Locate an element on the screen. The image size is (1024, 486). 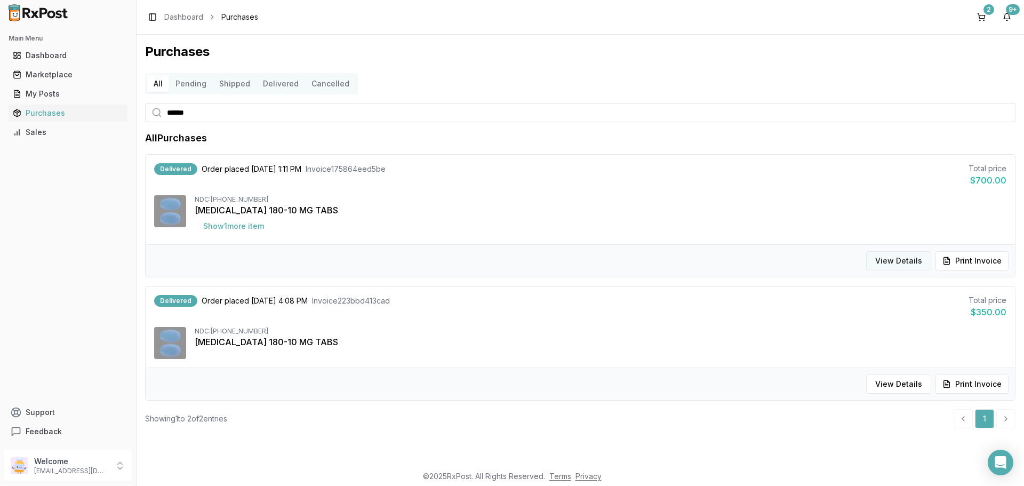
span: Invoice 223bbd413cad is located at coordinates (351, 301).